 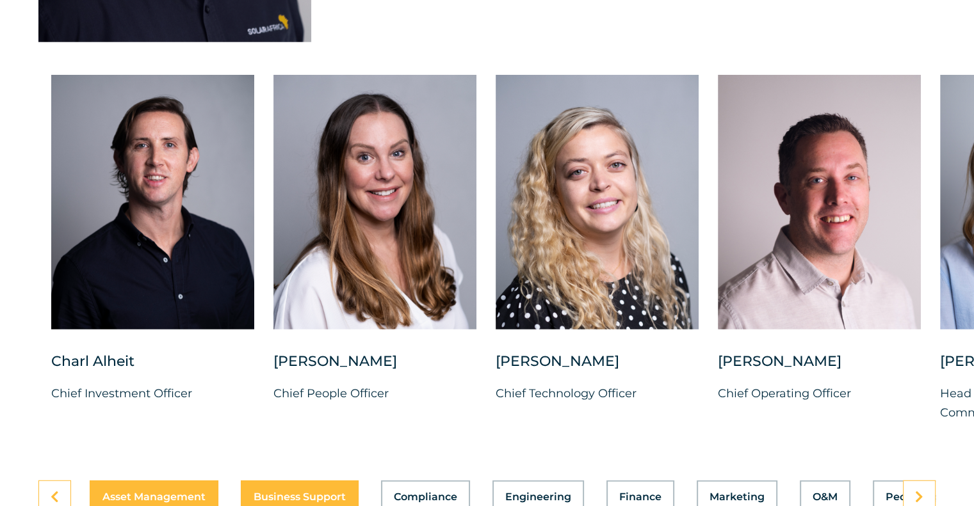 What do you see at coordinates (374, 394) in the screenshot?
I see `p: Chief People Officer` at bounding box center [374, 394].